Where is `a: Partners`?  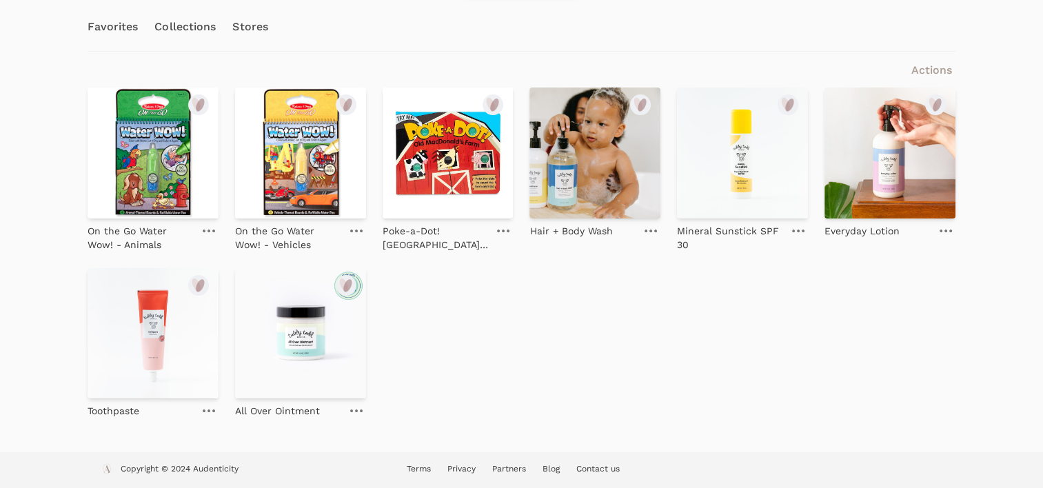 a: Partners is located at coordinates (509, 469).